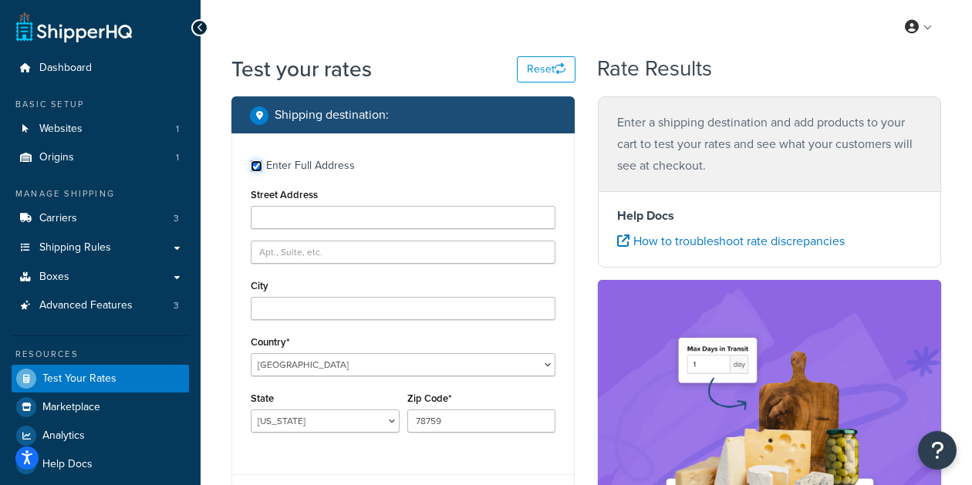 The height and width of the screenshot is (485, 972). Describe the element at coordinates (259, 286) in the screenshot. I see `label: City` at that location.